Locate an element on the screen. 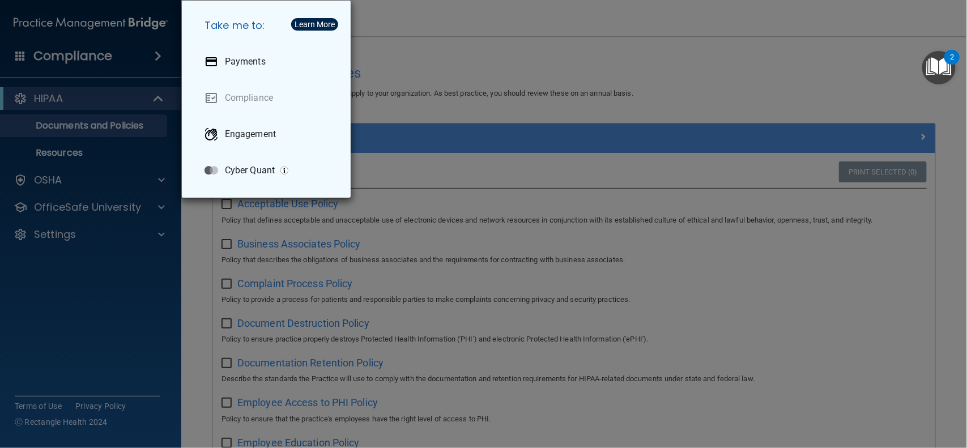 The height and width of the screenshot is (448, 967). a: Cyber Quant is located at coordinates (268, 170).